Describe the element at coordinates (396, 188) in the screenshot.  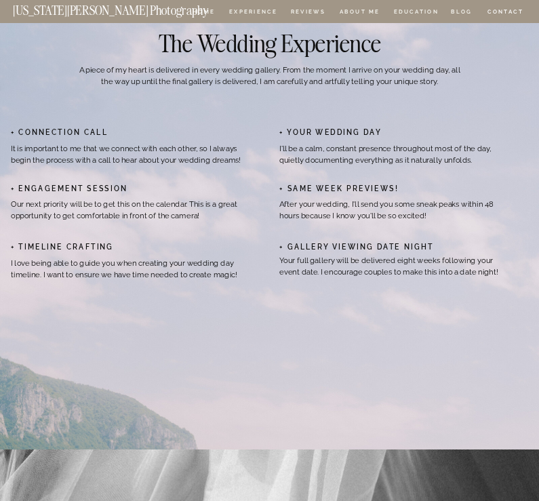
I see `h2: + Same Week Previews!` at that location.